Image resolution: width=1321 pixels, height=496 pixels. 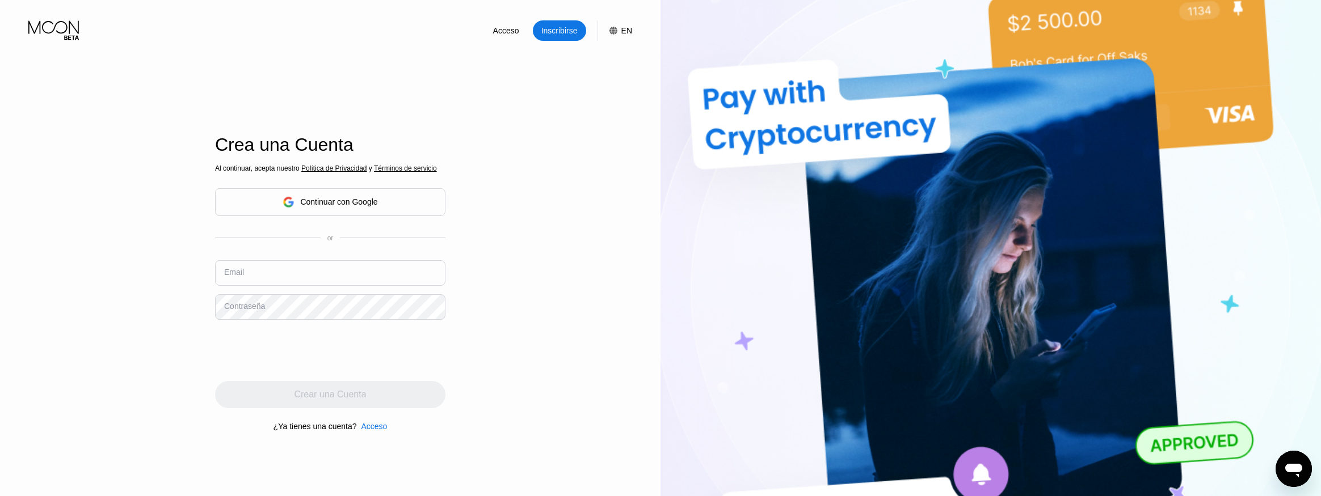 What do you see at coordinates (405, 169) in the screenshot?
I see `span: Términos de servicio` at bounding box center [405, 169].